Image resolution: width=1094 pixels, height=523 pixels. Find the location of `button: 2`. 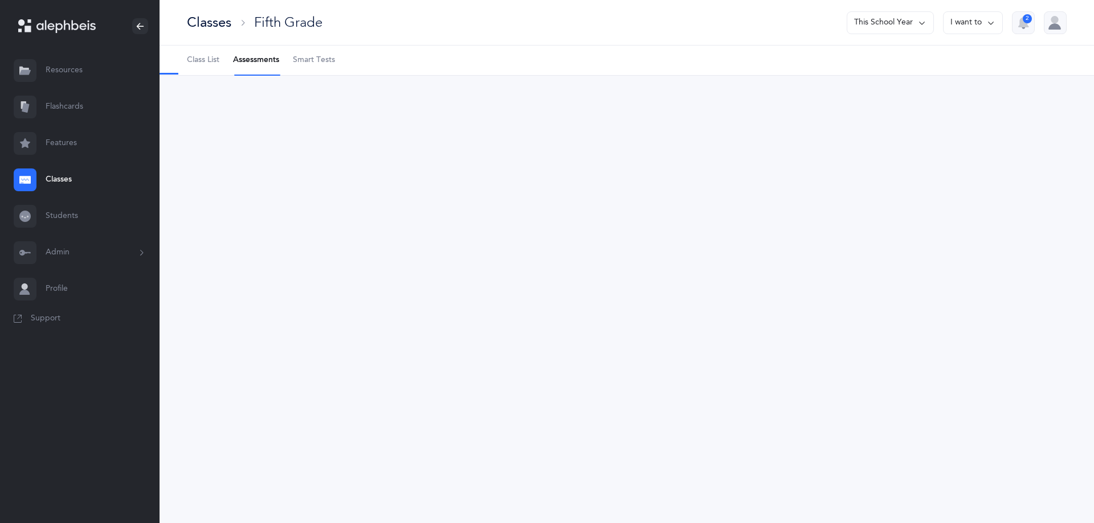

button: 2 is located at coordinates (1023, 23).